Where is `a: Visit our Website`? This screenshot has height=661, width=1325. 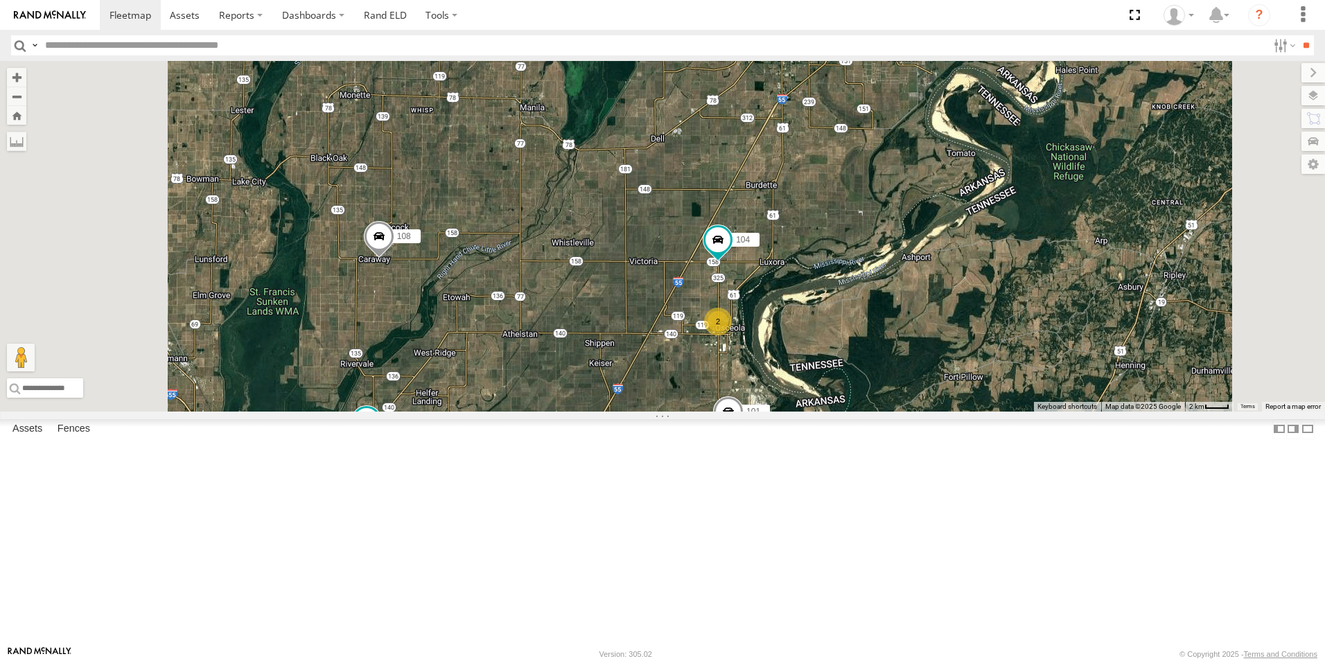 a: Visit our Website is located at coordinates (39, 654).